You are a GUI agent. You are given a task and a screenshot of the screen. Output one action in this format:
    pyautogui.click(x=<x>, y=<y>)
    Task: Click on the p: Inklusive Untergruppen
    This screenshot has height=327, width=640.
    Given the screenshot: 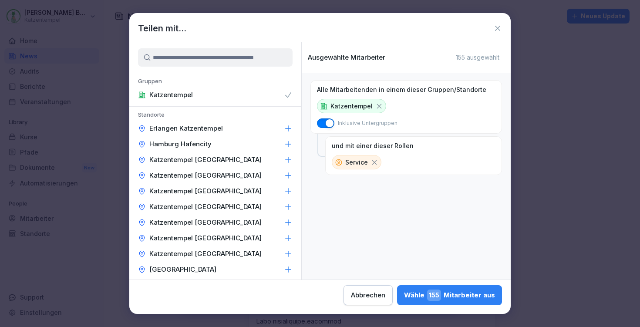 What is the action you would take?
    pyautogui.click(x=367, y=123)
    